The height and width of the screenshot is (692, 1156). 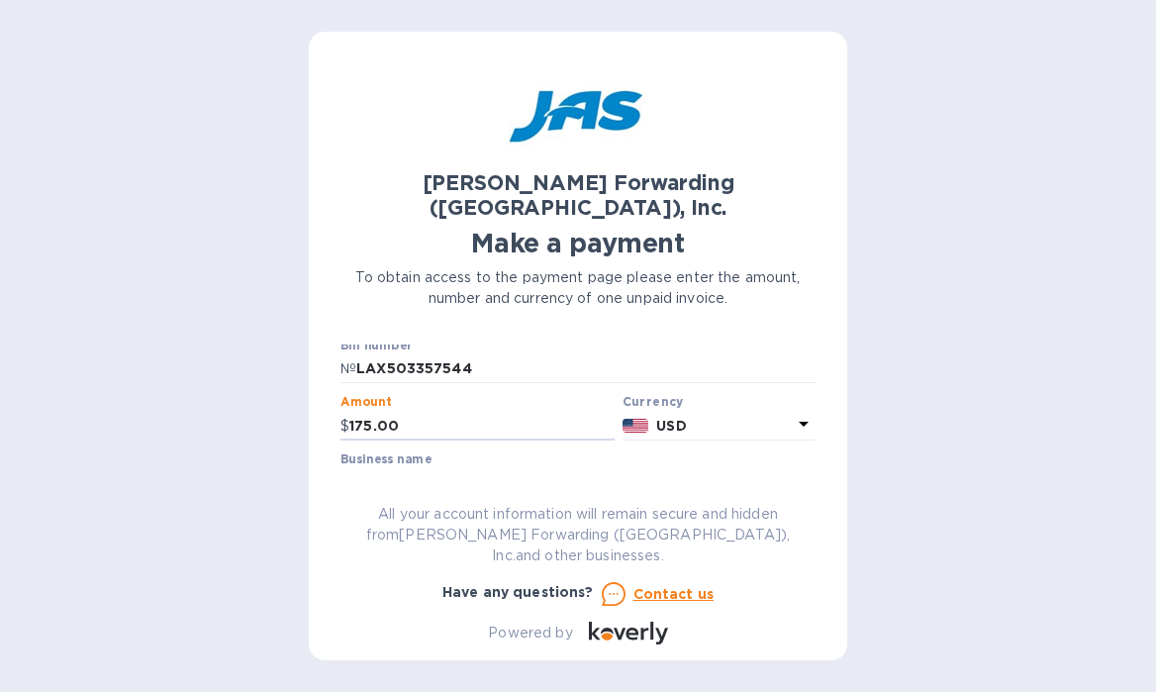 What do you see at coordinates (578, 243) in the screenshot?
I see `h1: Make a payment` at bounding box center [578, 243].